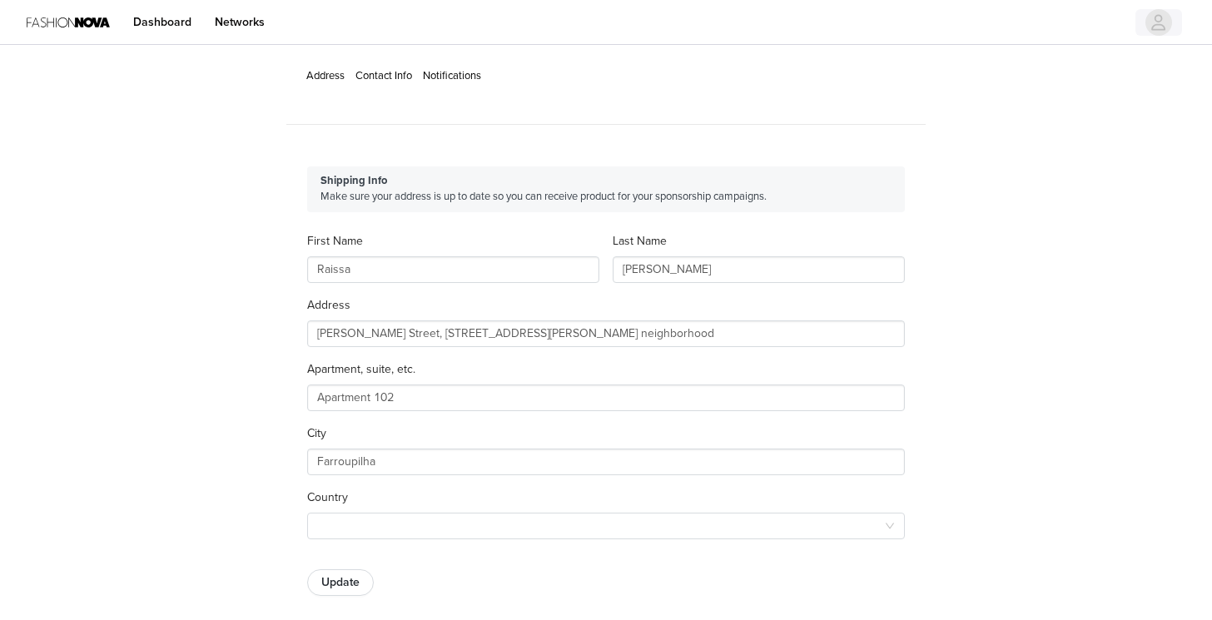 Image resolution: width=1212 pixels, height=620 pixels. What do you see at coordinates (606, 334) in the screenshot?
I see `input: Address` at bounding box center [606, 334].